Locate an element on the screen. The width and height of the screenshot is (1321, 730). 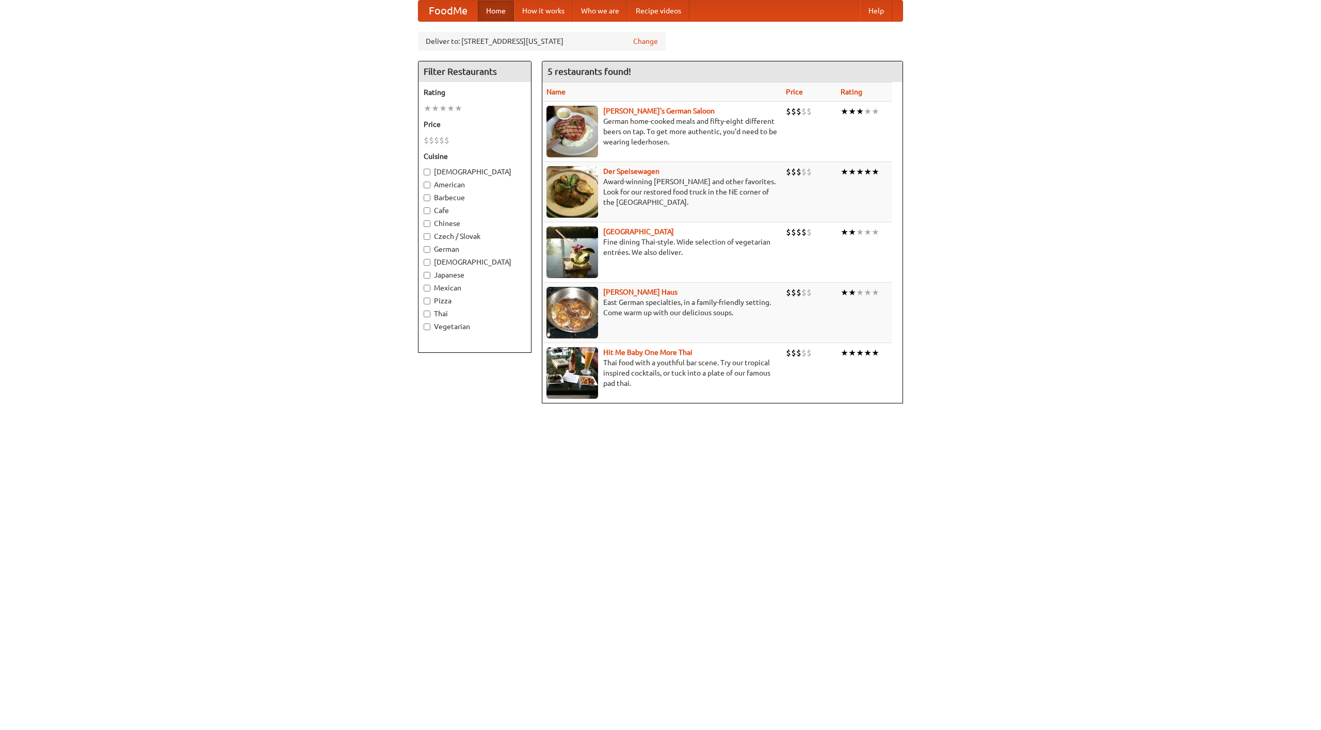
h4: Filter Restaurants is located at coordinates (475, 72).